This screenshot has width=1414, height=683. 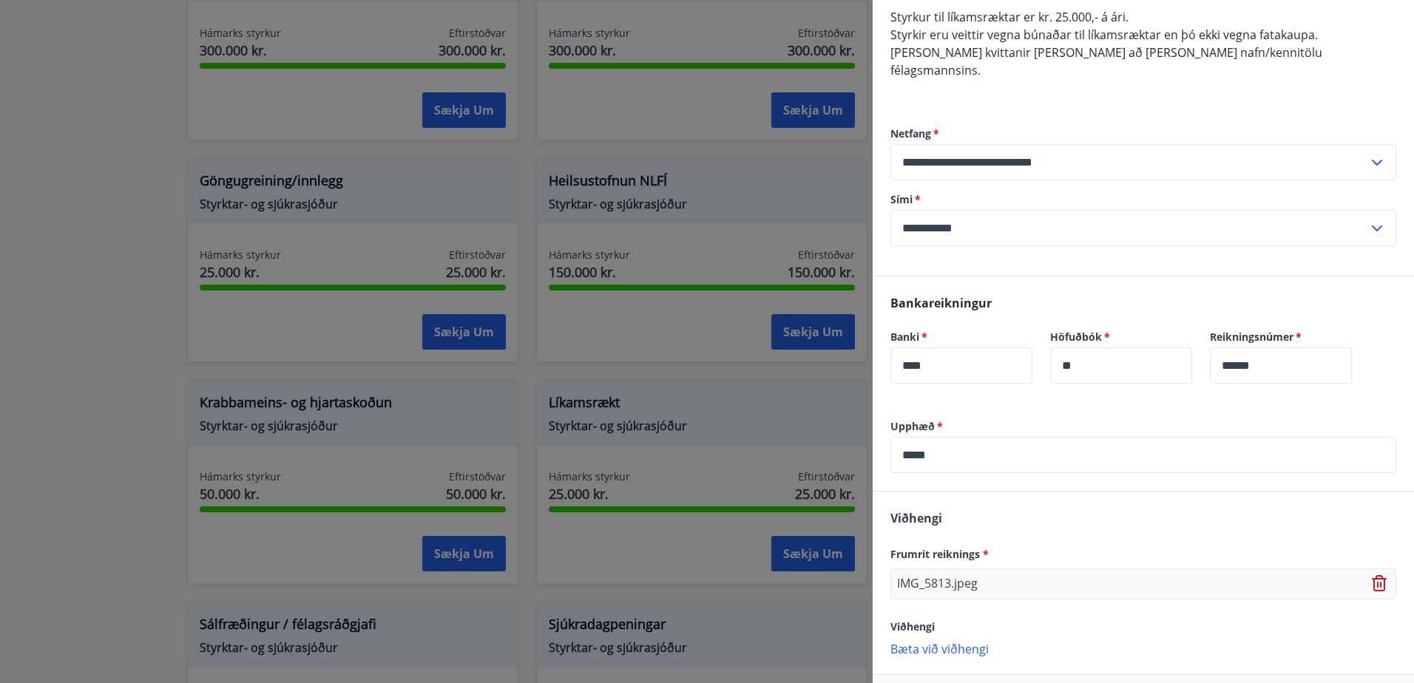 What do you see at coordinates (1144, 455) in the screenshot?
I see `div: Upphæð` at bounding box center [1144, 455].